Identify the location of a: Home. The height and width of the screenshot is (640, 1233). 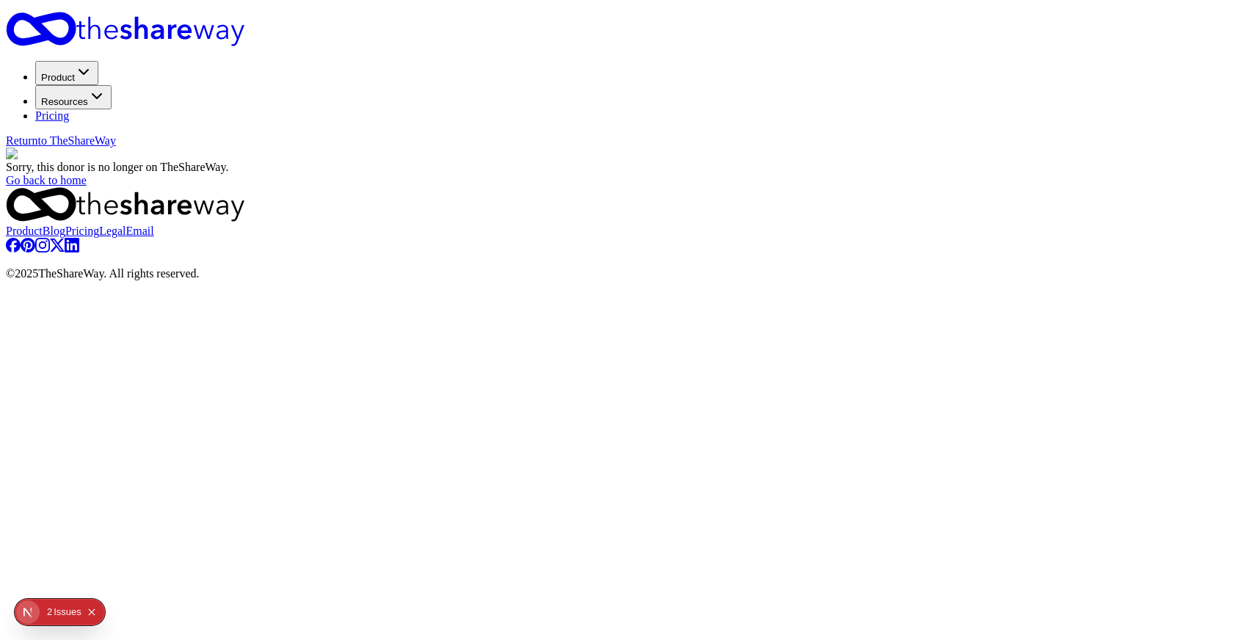
(616, 30).